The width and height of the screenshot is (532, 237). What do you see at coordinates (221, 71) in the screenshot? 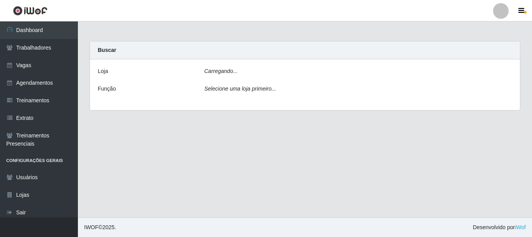
I see `i: Carregando...` at bounding box center [221, 71].